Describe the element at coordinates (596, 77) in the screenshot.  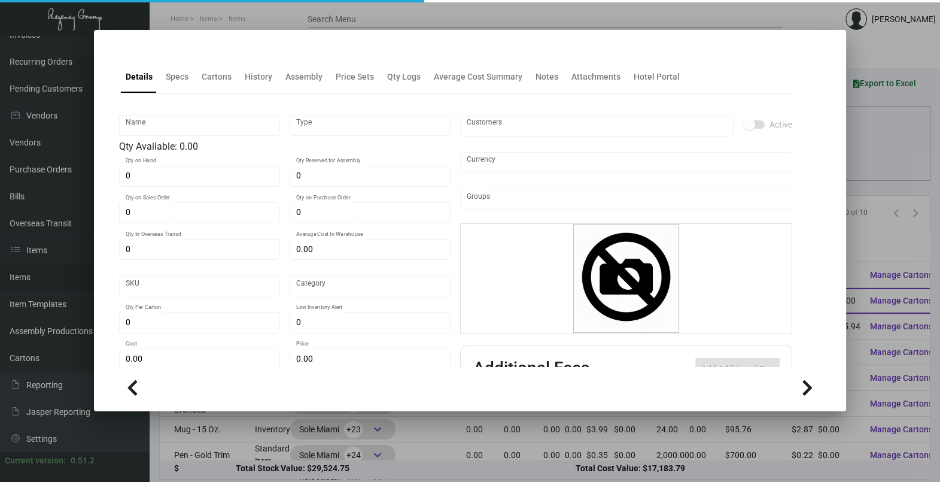
I see `div: Attachments` at that location.